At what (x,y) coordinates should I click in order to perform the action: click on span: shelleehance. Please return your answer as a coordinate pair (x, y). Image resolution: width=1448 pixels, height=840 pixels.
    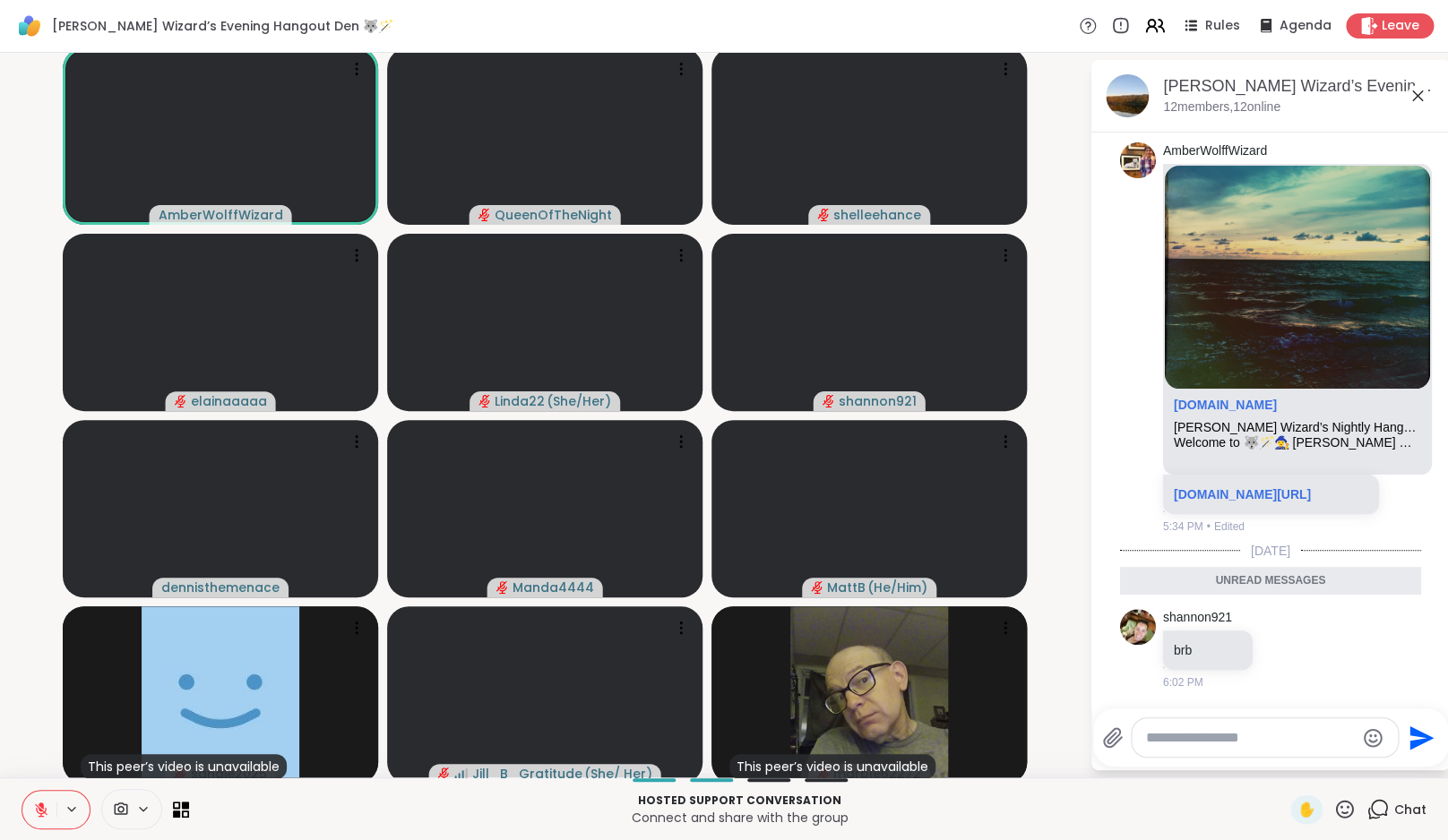
    Looking at the image, I should click on (877, 215).